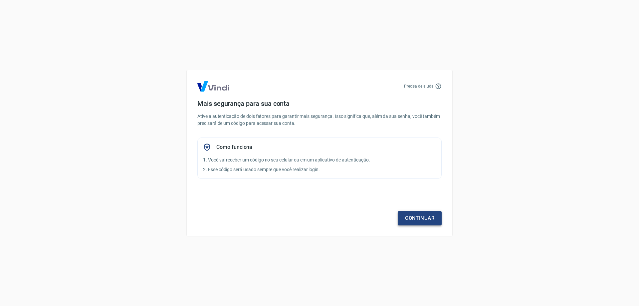 This screenshot has width=639, height=306. What do you see at coordinates (319, 103) in the screenshot?
I see `h4: Mais segurança para sua conta` at bounding box center [319, 103].